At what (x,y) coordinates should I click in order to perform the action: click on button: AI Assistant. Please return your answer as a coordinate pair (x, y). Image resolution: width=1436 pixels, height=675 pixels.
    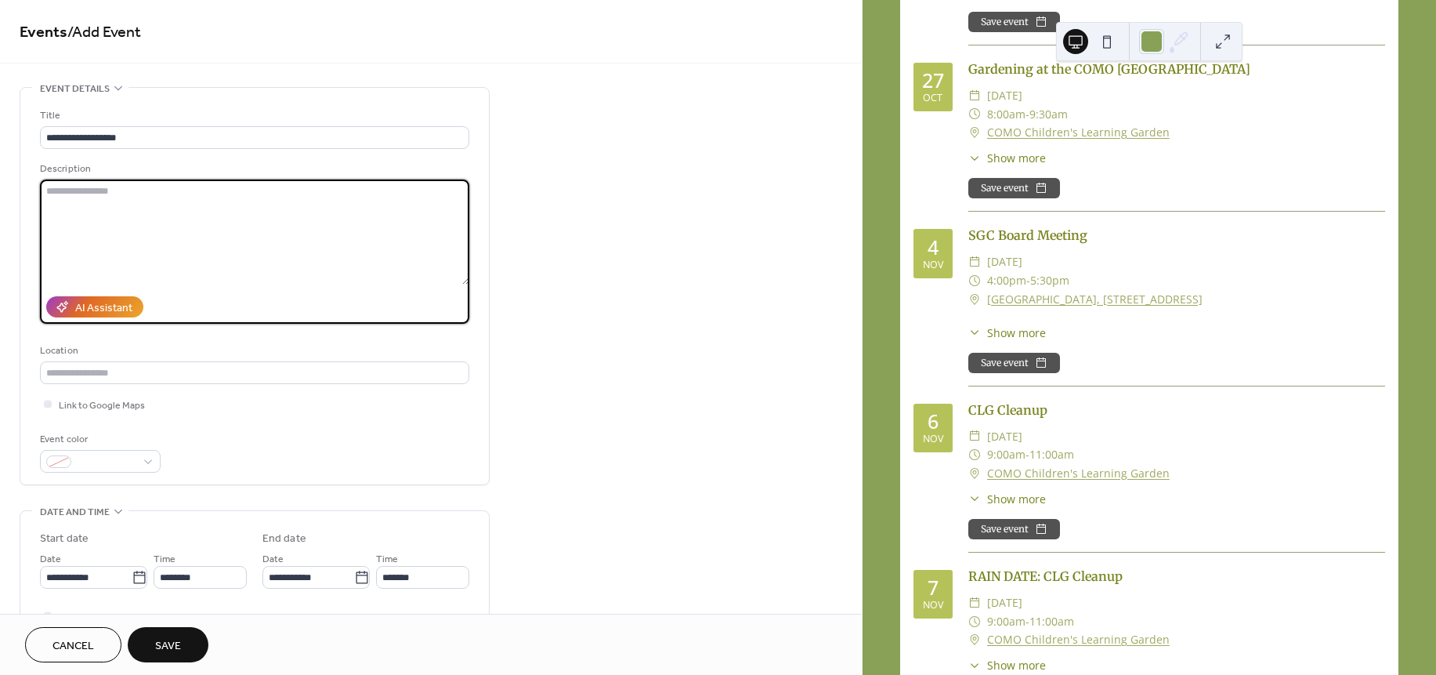
    Looking at the image, I should click on (95, 306).